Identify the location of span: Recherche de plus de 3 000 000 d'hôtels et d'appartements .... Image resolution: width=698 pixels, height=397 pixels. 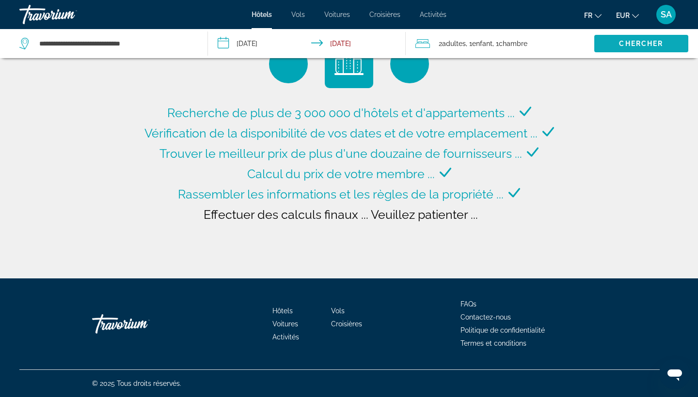
(341, 113).